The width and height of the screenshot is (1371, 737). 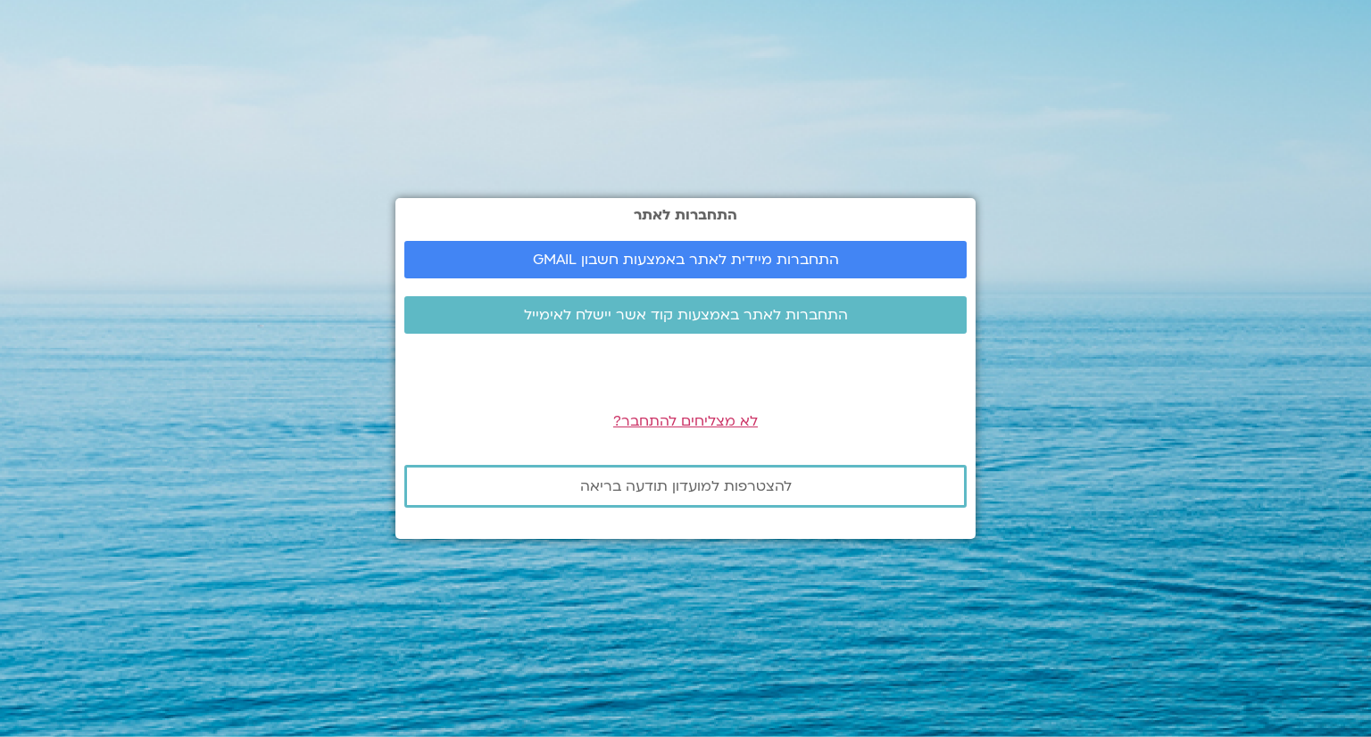 What do you see at coordinates (686, 487) in the screenshot?
I see `a: להצטרפות למועדון תודעה בריאה` at bounding box center [686, 487].